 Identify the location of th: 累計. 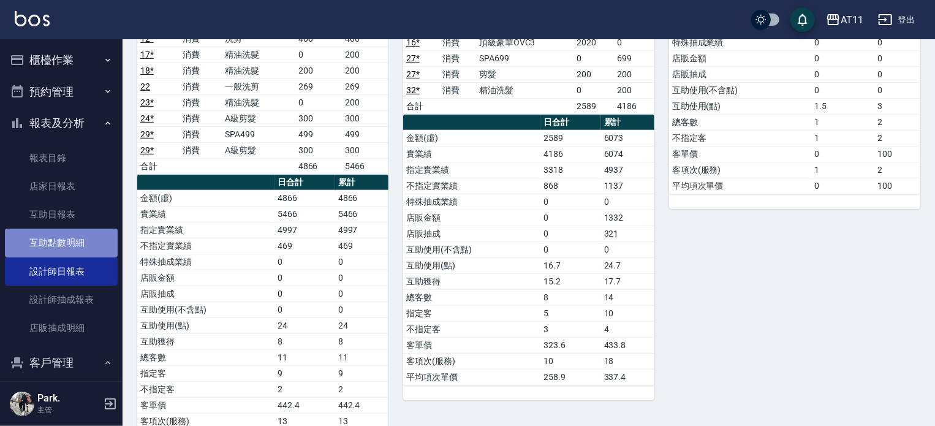
(628, 123).